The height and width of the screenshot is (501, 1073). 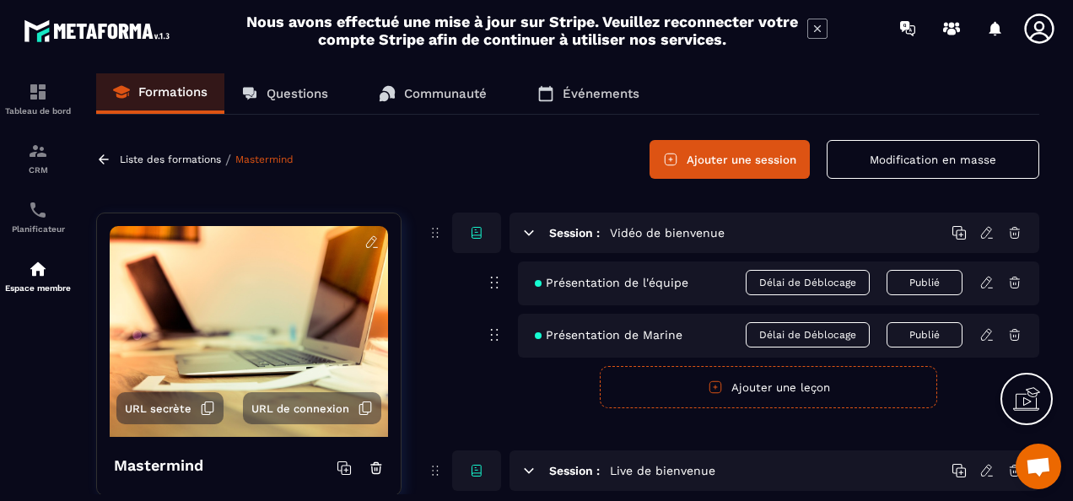 What do you see at coordinates (38, 110) in the screenshot?
I see `p: Tableau de bord` at bounding box center [38, 110].